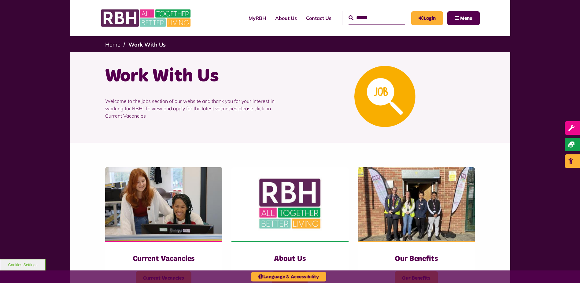  Describe the element at coordinates (147, 44) in the screenshot. I see `a: Work With Us` at that location.